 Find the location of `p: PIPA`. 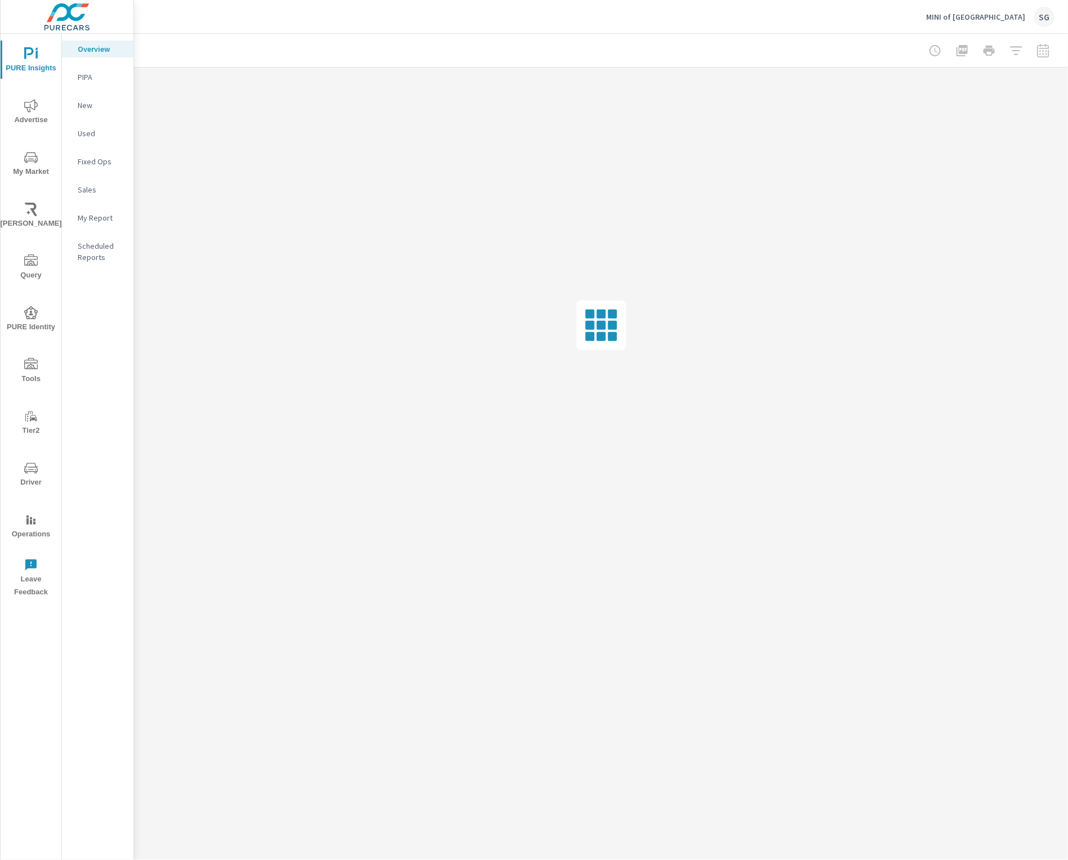

p: PIPA is located at coordinates (101, 77).